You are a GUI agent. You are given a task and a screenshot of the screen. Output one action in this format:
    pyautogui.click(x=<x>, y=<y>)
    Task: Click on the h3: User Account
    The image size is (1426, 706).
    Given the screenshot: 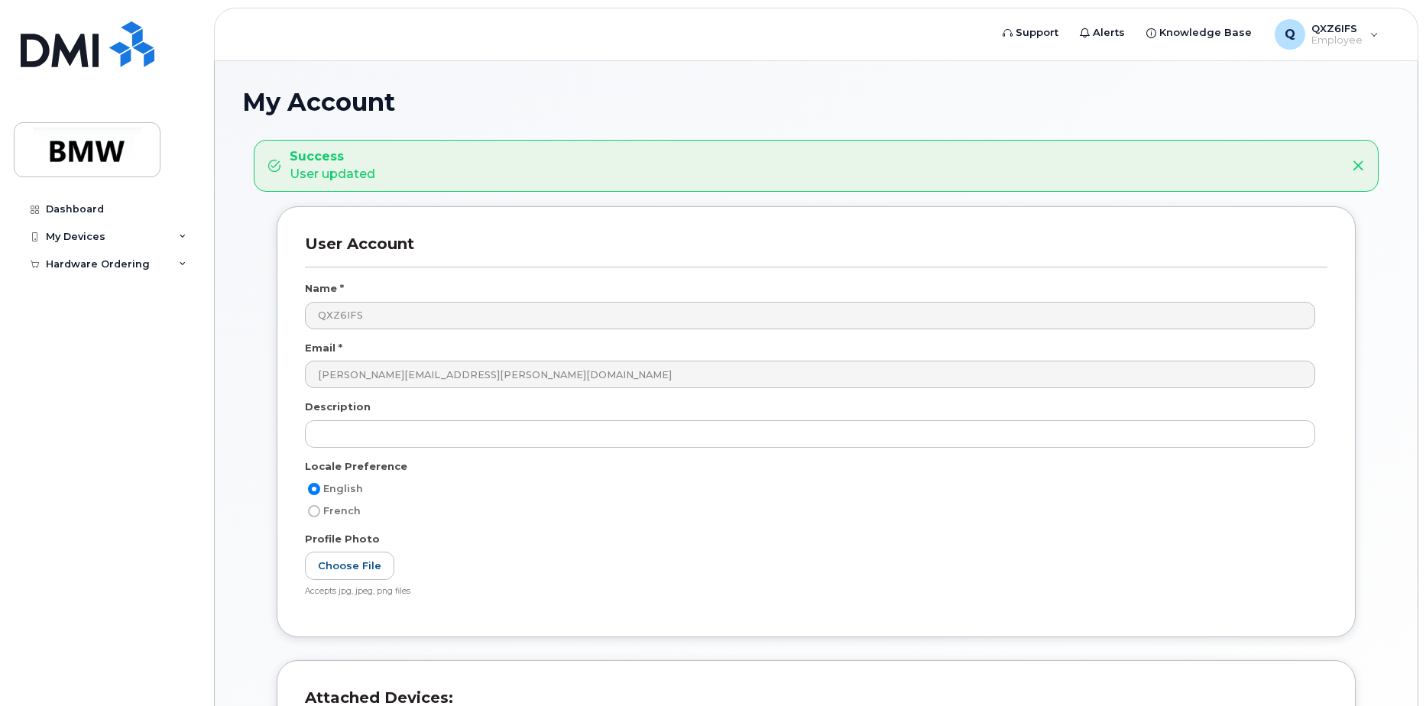 What is the action you would take?
    pyautogui.click(x=816, y=251)
    